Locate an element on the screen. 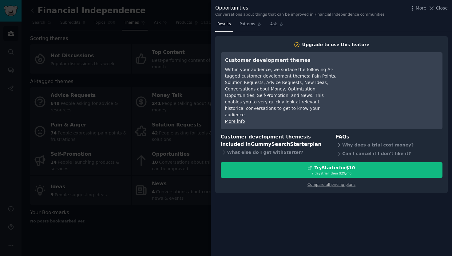 This screenshot has width=452, height=256. span: Patterns is located at coordinates (247, 24).